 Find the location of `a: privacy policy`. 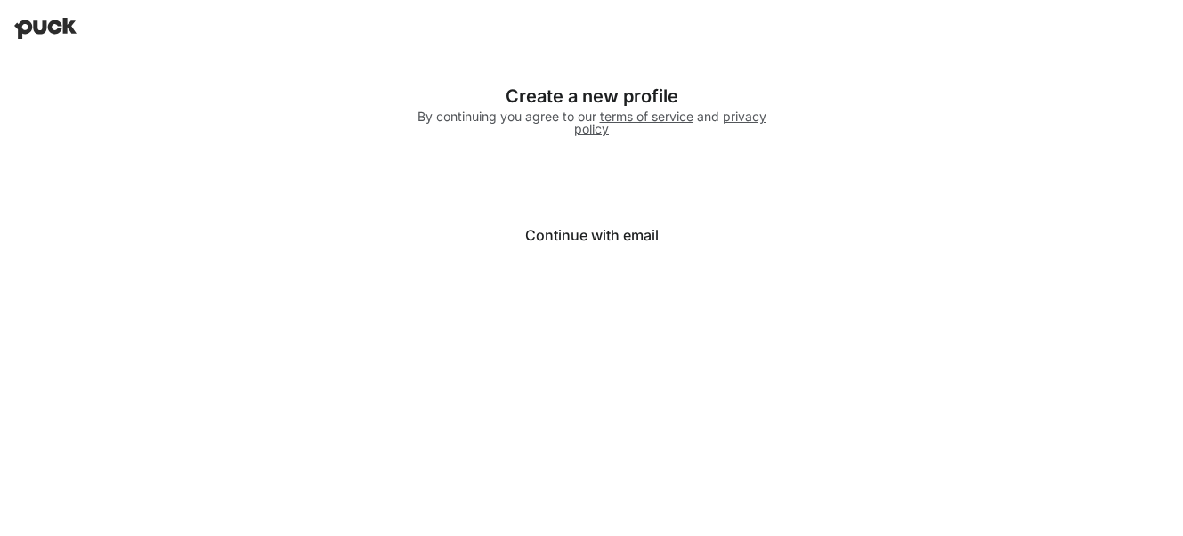

a: privacy policy is located at coordinates (670, 122).